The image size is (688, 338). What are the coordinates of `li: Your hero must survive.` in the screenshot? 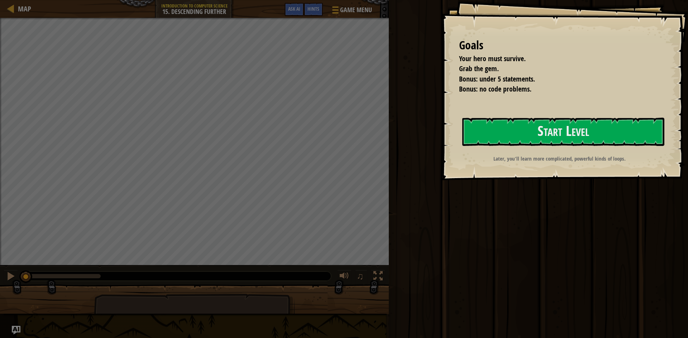 It's located at (555, 59).